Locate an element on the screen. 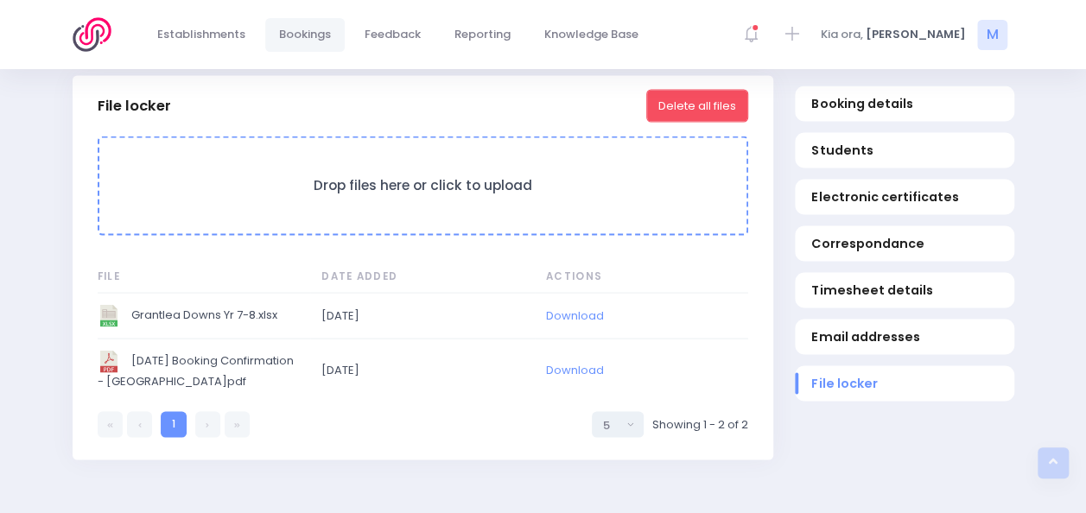  td: 2025-09-20 20:15:22 is located at coordinates (423, 370).